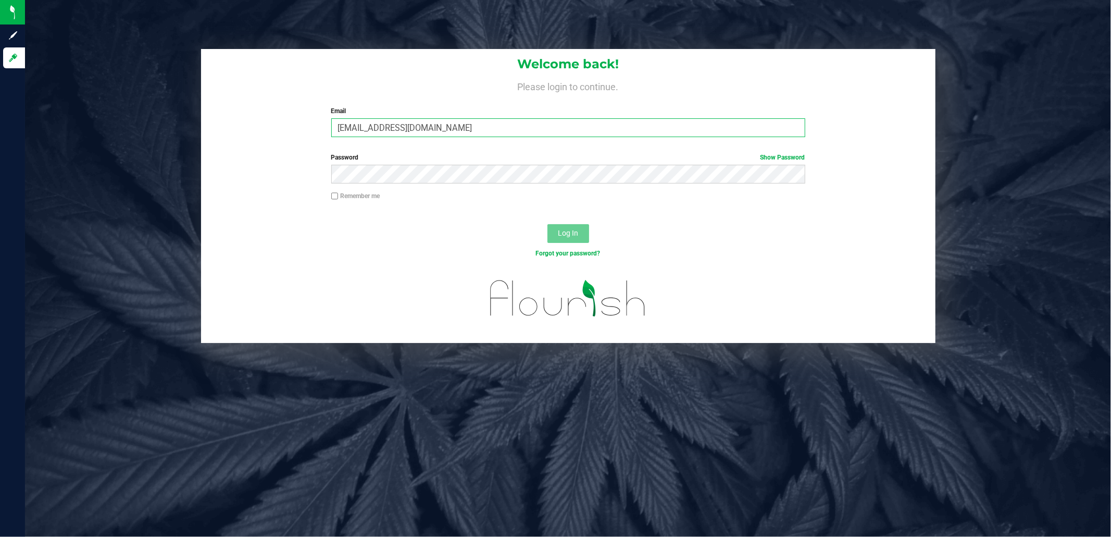  What do you see at coordinates (568, 253) in the screenshot?
I see `a: Forgot your password?` at bounding box center [568, 253].